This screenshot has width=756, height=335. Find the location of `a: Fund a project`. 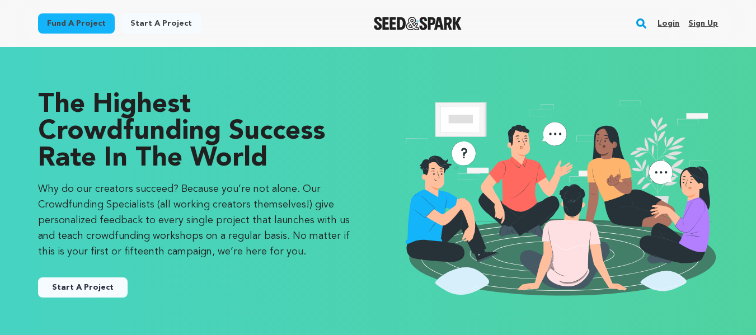

a: Fund a project is located at coordinates (76, 23).